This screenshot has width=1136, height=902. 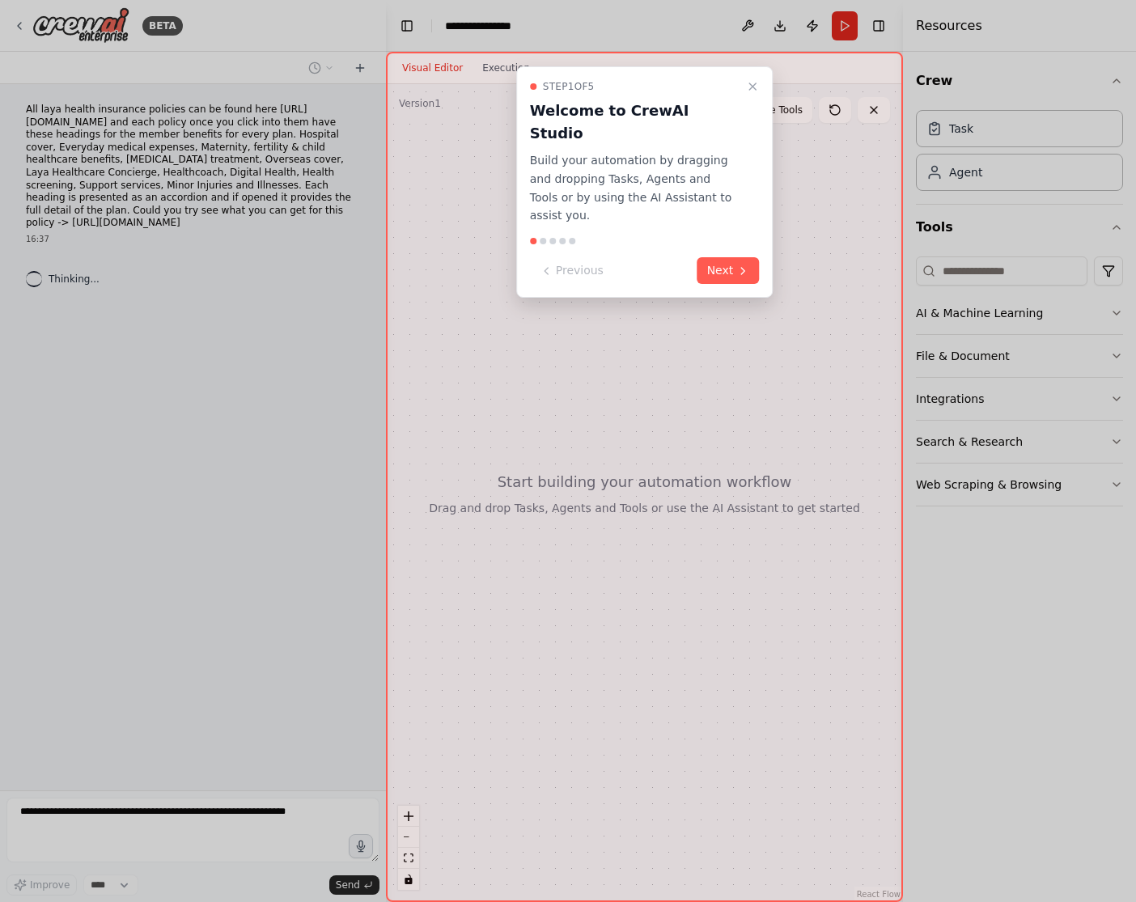 I want to click on button: Hide left sidebar, so click(x=407, y=26).